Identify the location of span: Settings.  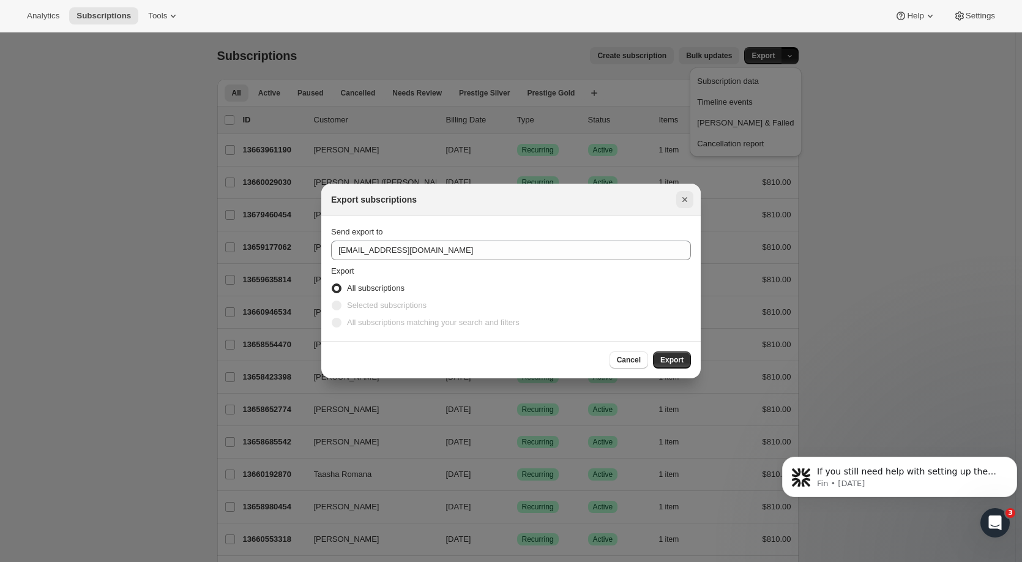
(980, 16).